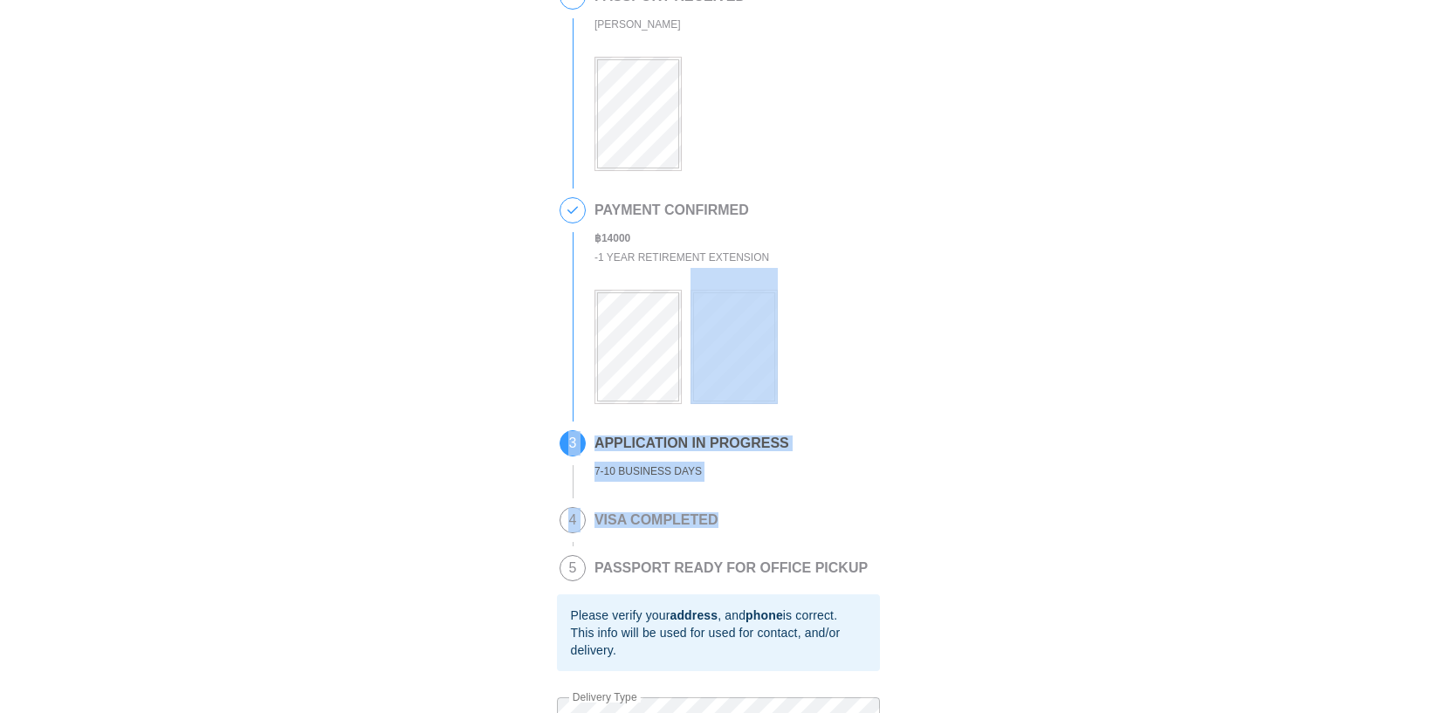 The width and height of the screenshot is (1436, 713). I want to click on span: 5, so click(573, 568).